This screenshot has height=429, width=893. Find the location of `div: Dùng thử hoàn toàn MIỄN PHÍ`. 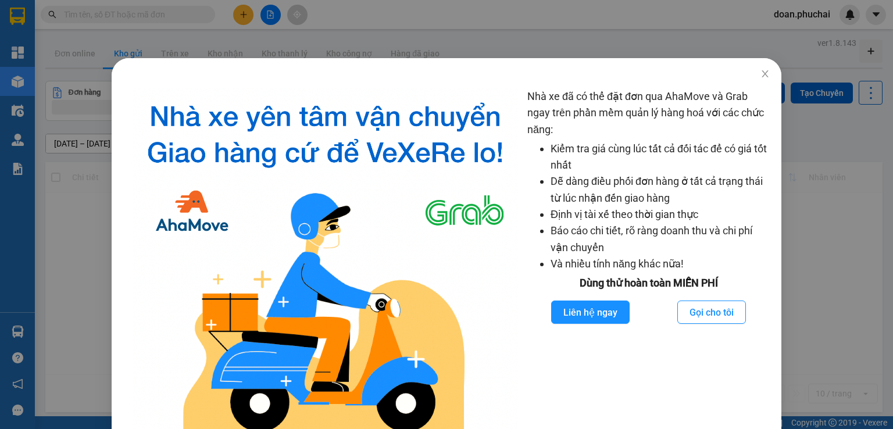

div: Dùng thử hoàn toàn MIỄN PHÍ is located at coordinates (649, 283).